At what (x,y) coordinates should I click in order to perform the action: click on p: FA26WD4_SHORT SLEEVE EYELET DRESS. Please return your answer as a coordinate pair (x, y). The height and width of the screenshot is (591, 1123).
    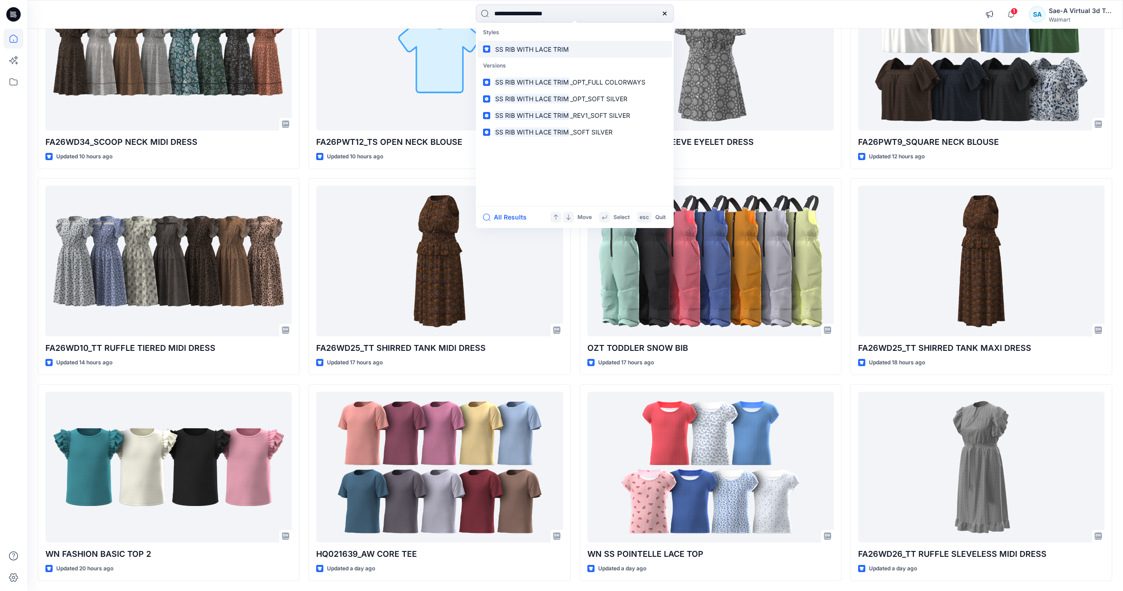
    Looking at the image, I should click on (711, 142).